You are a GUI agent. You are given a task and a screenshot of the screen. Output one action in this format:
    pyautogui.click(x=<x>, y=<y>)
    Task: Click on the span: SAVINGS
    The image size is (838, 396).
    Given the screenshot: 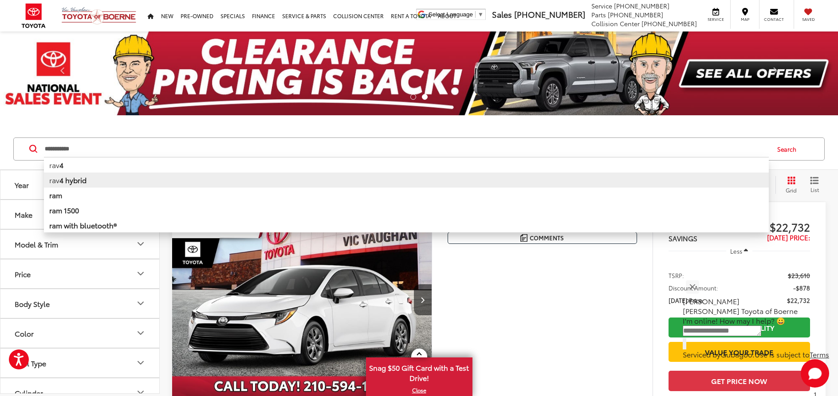 What is the action you would take?
    pyautogui.click(x=682, y=238)
    